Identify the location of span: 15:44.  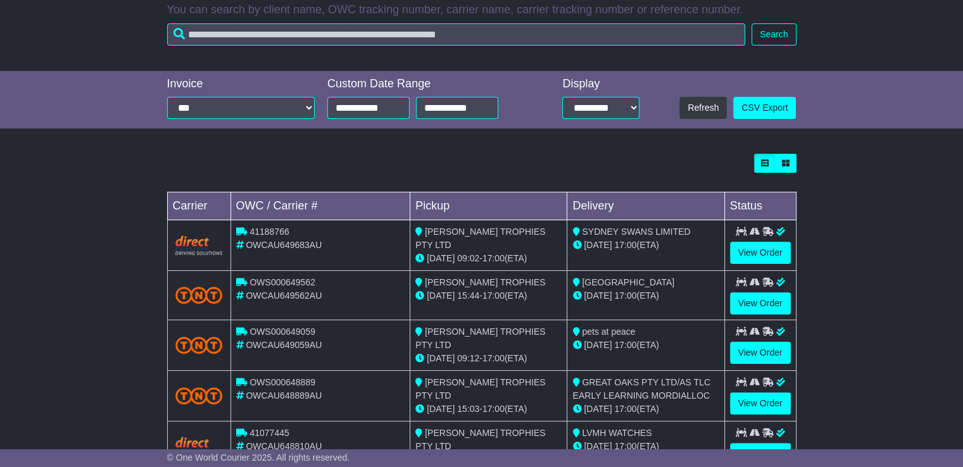
(468, 296).